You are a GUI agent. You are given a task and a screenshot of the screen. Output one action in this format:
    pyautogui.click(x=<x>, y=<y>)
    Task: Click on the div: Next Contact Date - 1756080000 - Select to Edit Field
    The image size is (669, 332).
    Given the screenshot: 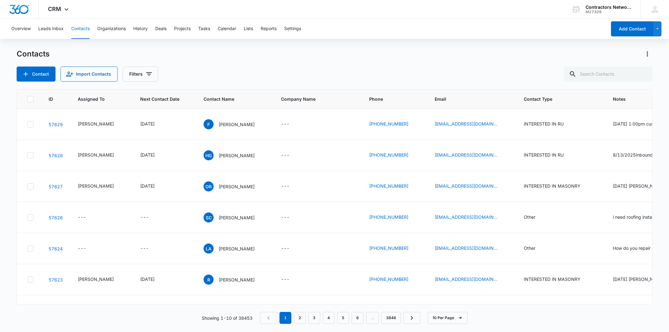 What is the action you would take?
    pyautogui.click(x=153, y=279)
    